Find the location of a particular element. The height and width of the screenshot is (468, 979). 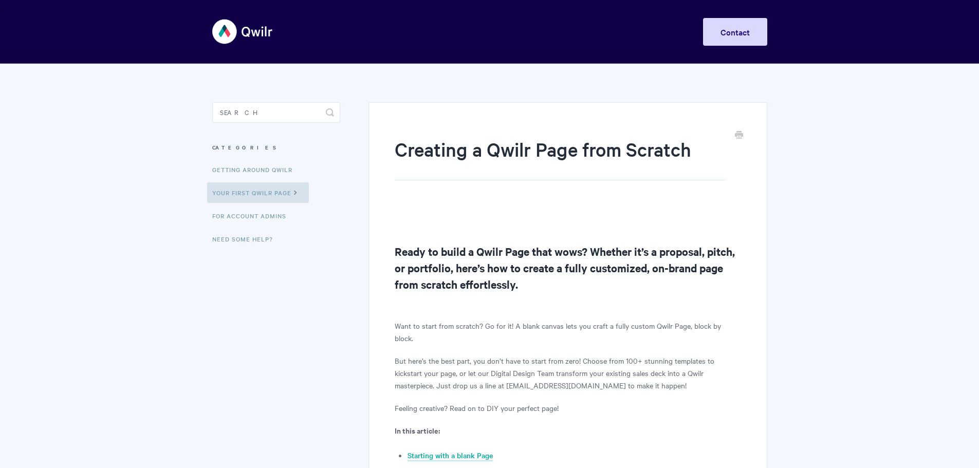

strong: In this article: is located at coordinates (417, 430).